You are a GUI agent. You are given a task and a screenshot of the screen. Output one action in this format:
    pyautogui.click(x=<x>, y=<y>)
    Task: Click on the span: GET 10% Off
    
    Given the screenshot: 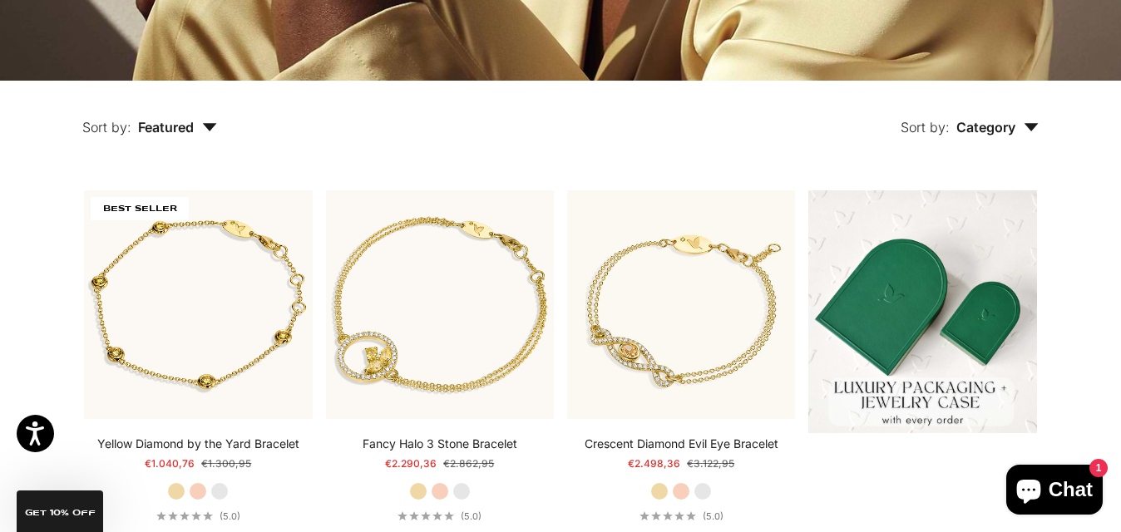 What is the action you would take?
    pyautogui.click(x=60, y=513)
    